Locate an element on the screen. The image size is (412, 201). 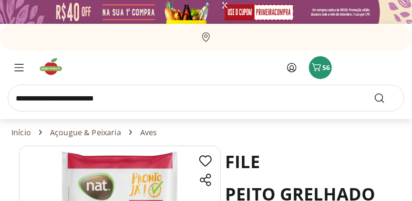
a: Início is located at coordinates (21, 133).